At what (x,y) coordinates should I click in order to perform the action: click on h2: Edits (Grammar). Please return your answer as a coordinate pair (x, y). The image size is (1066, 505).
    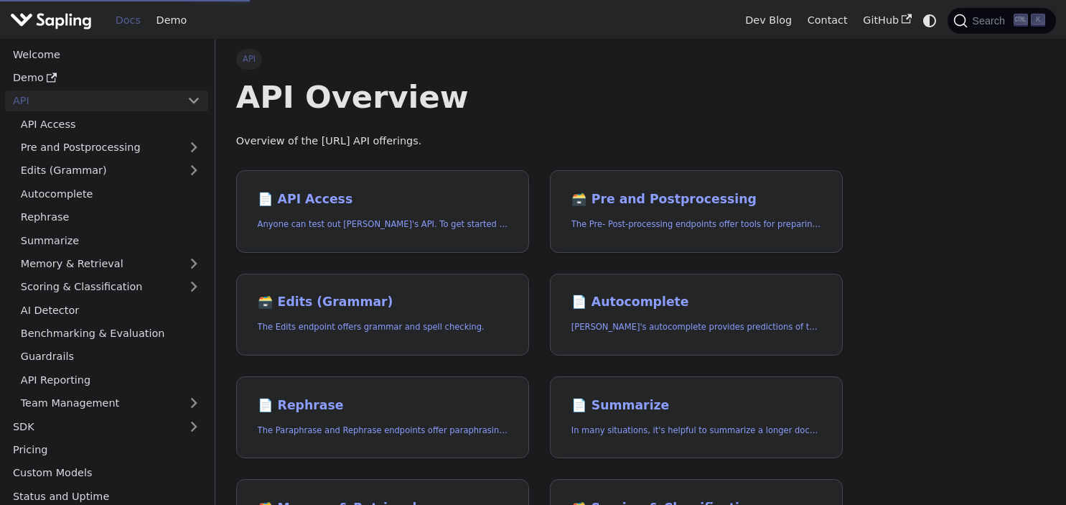
    Looking at the image, I should click on (383, 302).